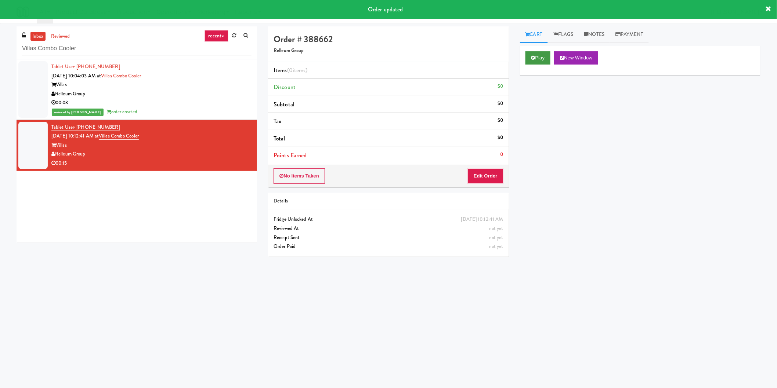 Image resolution: width=777 pixels, height=388 pixels. I want to click on div: 00:03, so click(151, 103).